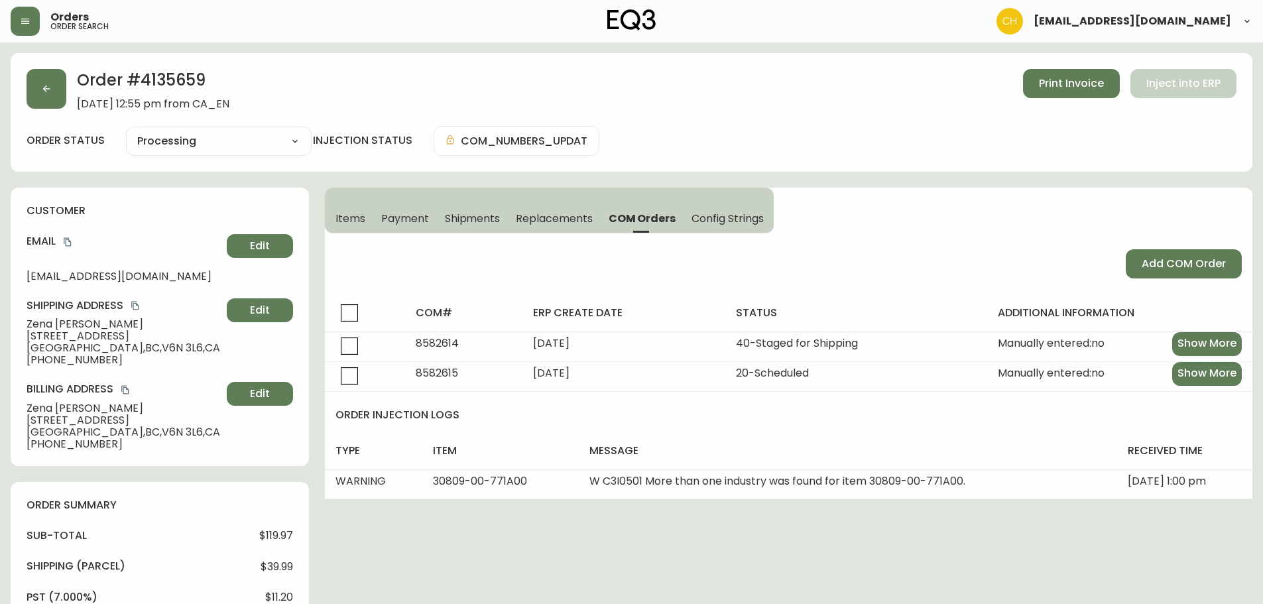 Image resolution: width=1263 pixels, height=604 pixels. Describe the element at coordinates (56, 536) in the screenshot. I see `h4: sub-total` at that location.